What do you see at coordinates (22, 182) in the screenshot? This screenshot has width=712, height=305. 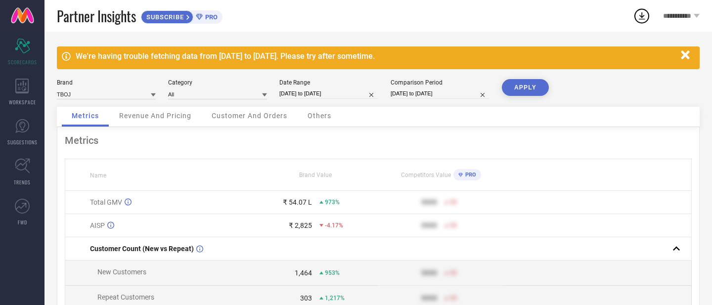 I see `span: TRENDS` at bounding box center [22, 182].